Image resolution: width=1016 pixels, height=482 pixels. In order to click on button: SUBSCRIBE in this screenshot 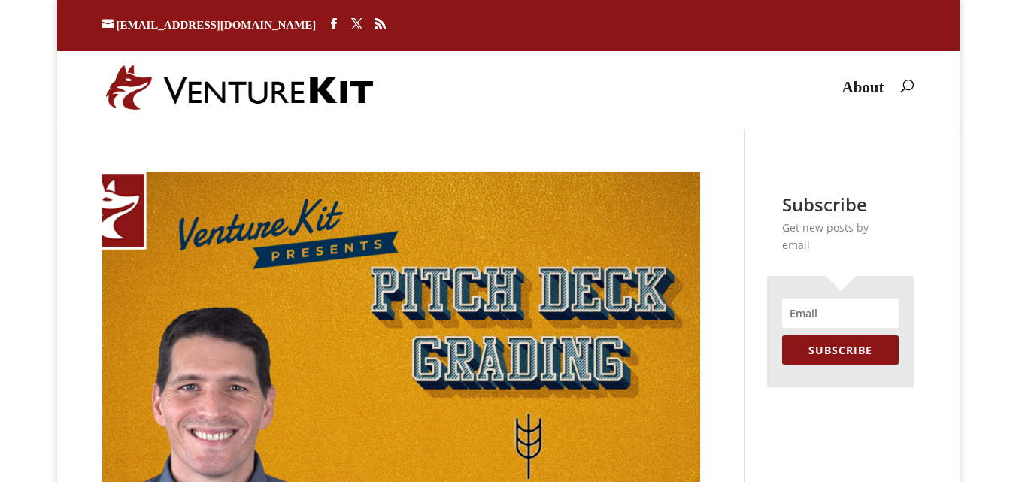, I will do `click(840, 350)`.